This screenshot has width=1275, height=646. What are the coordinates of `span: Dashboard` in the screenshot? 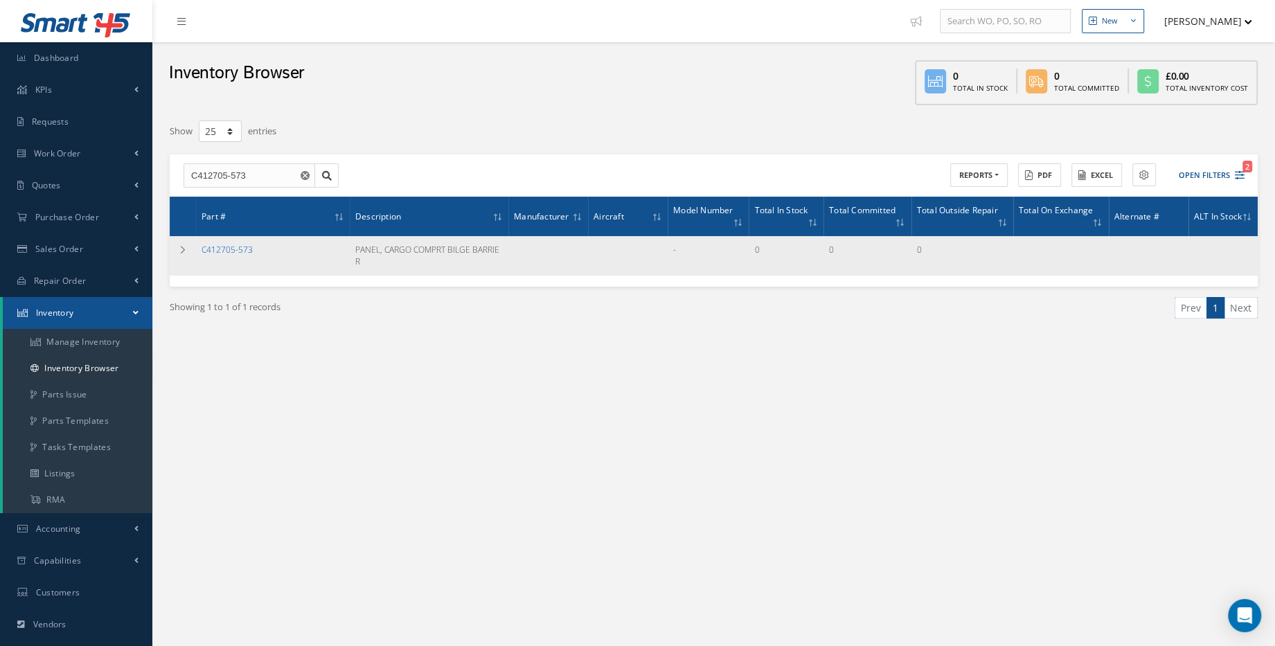 It's located at (56, 57).